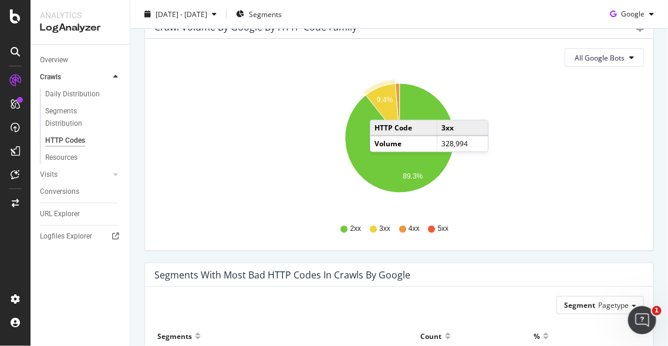 The height and width of the screenshot is (346, 668). I want to click on span: 5xx, so click(443, 228).